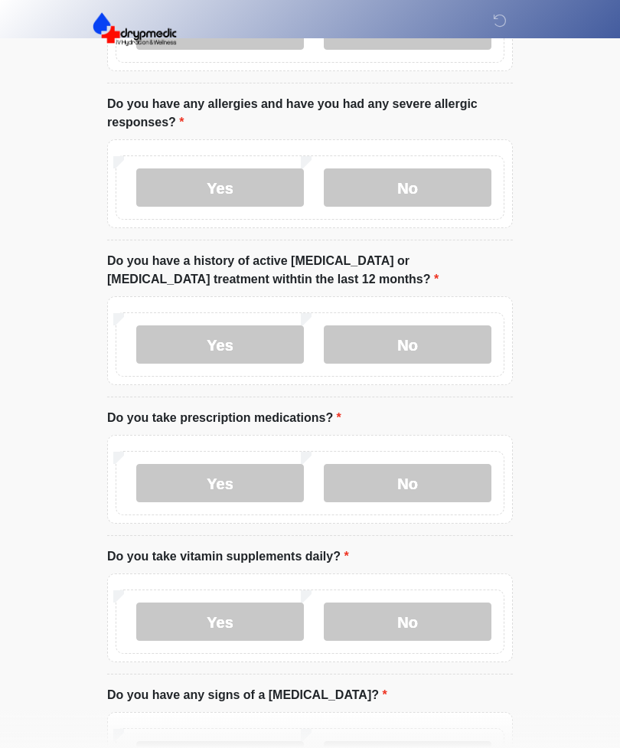  What do you see at coordinates (224, 418) in the screenshot?
I see `label: Do you take prescription medications?` at bounding box center [224, 418].